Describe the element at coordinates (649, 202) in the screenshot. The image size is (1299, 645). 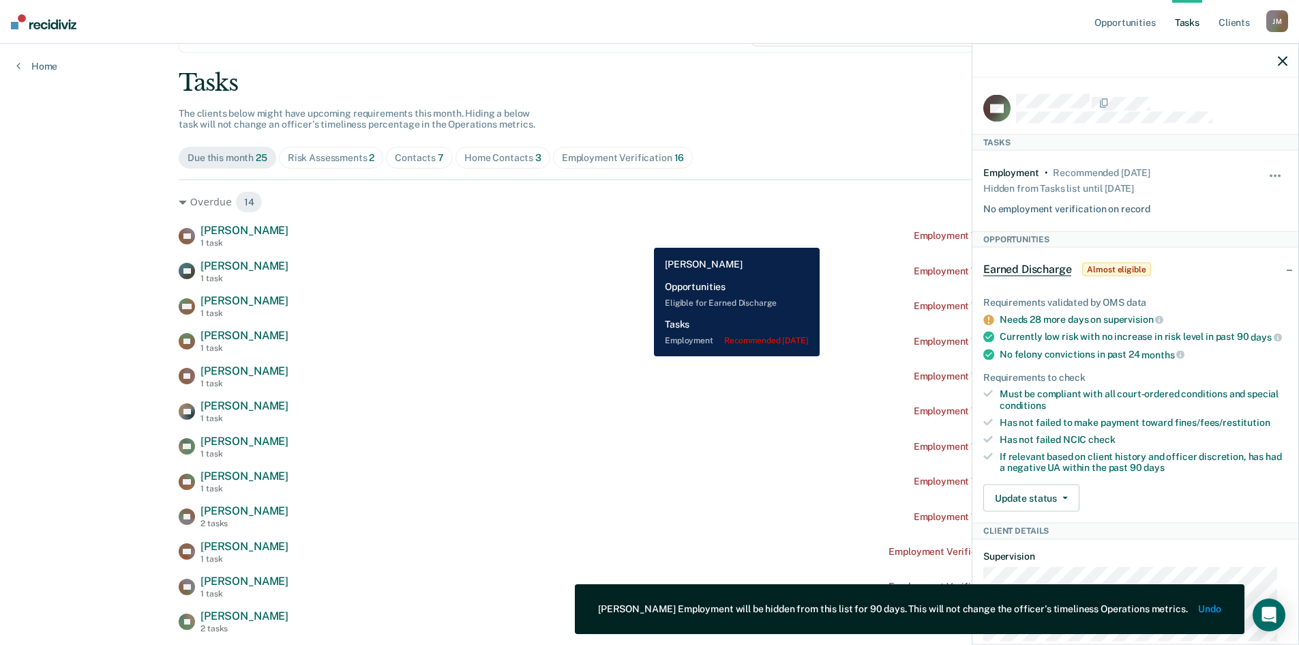
I see `div: Overdue` at that location.